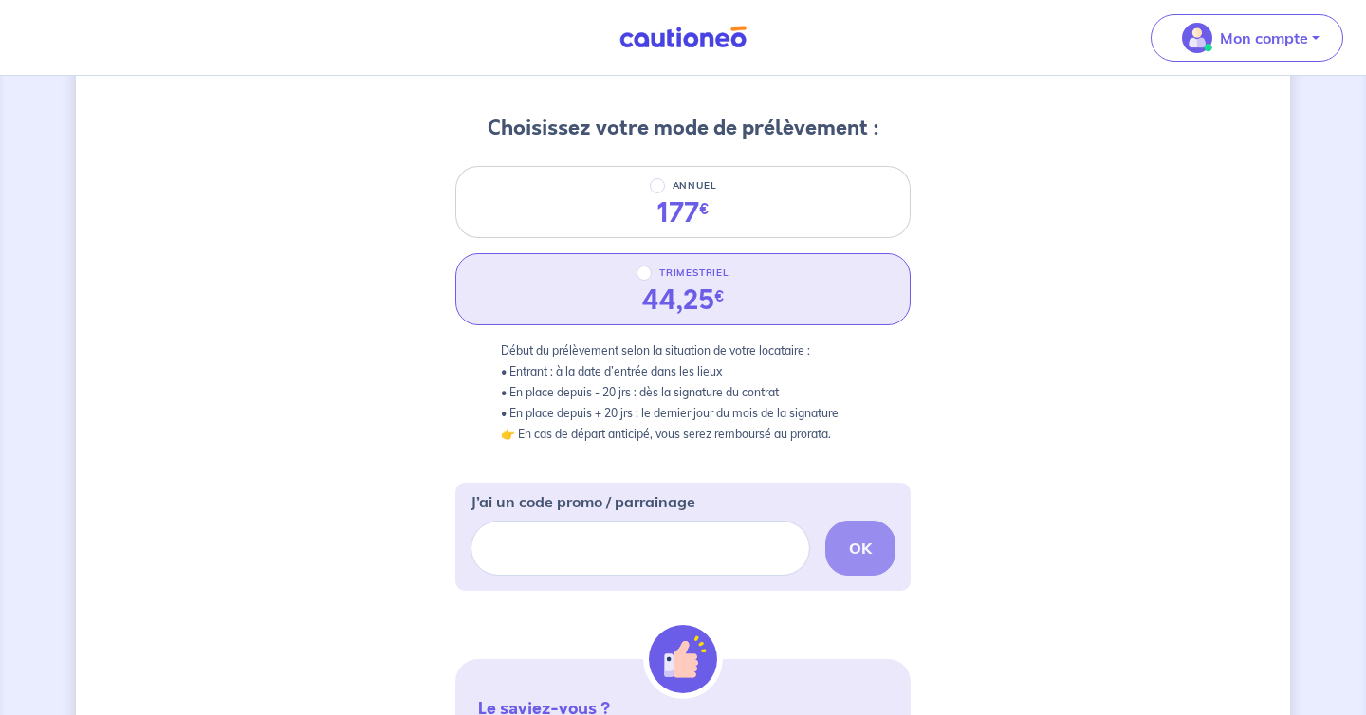  Describe the element at coordinates (694, 273) in the screenshot. I see `p: TRIMESTRIEL` at that location.